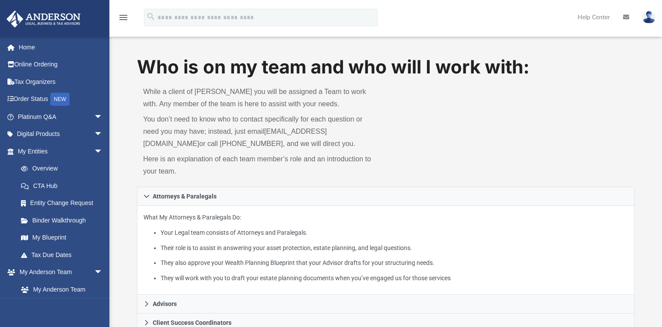 The image size is (662, 327). I want to click on a: Digital Productsarrow_drop_down, so click(61, 134).